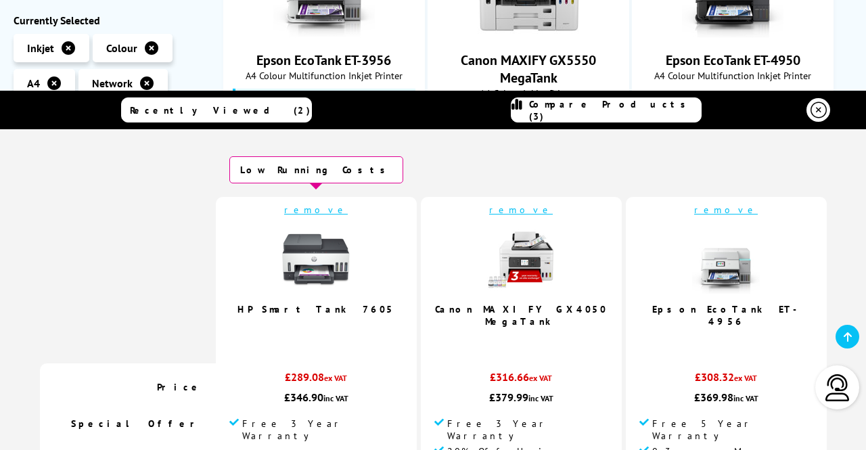  I want to click on div: £289.08, so click(316, 380).